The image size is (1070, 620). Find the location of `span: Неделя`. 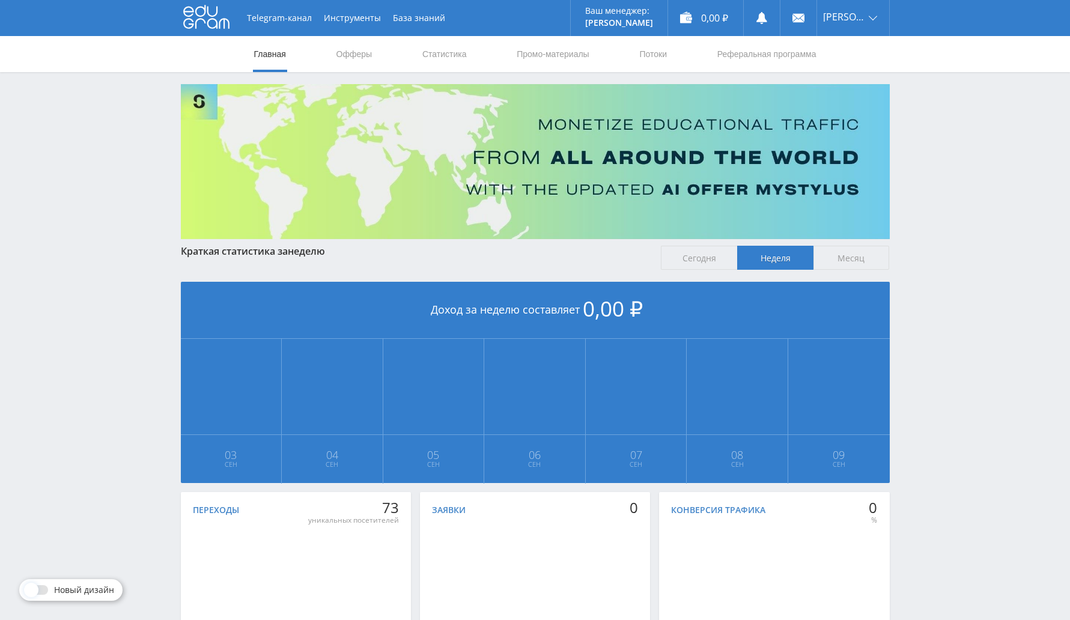

span: Неделя is located at coordinates (775, 258).